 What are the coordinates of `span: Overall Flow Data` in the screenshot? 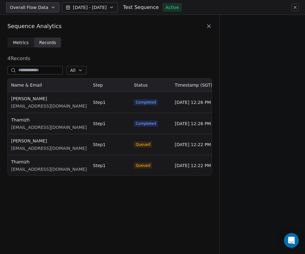 It's located at (29, 7).